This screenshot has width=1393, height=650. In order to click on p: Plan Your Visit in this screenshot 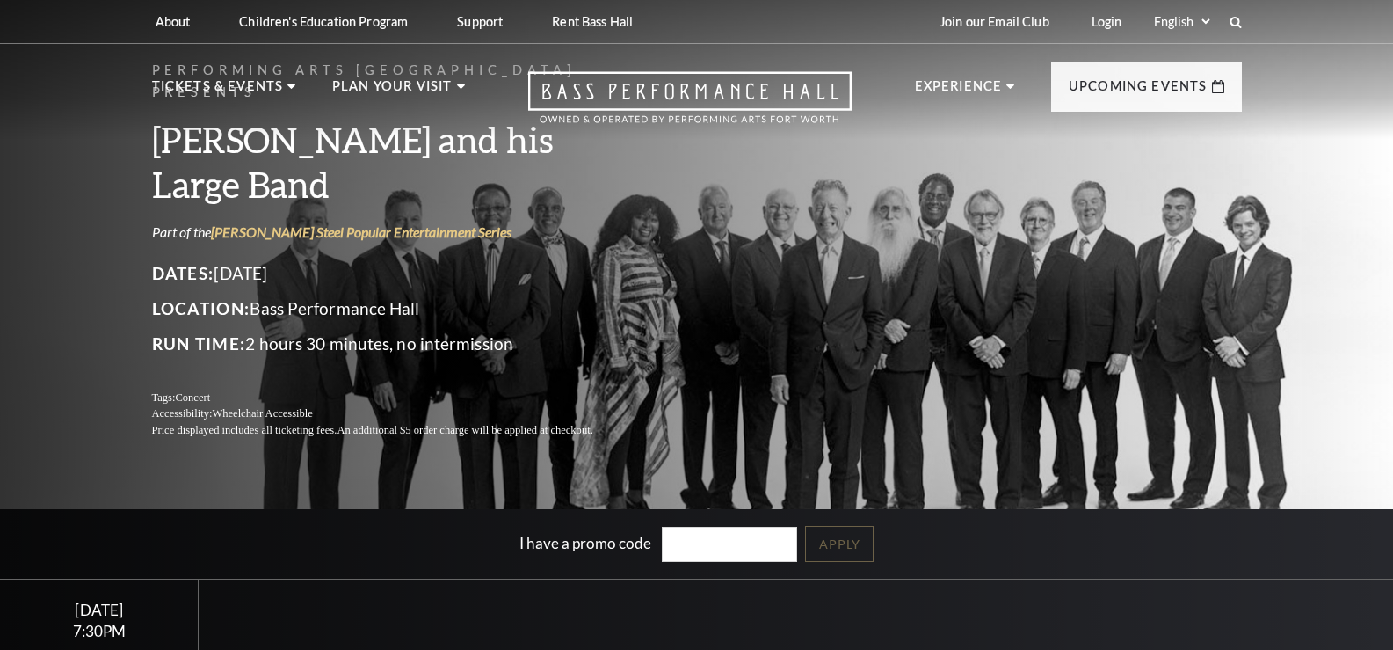, I will do `click(392, 91)`.